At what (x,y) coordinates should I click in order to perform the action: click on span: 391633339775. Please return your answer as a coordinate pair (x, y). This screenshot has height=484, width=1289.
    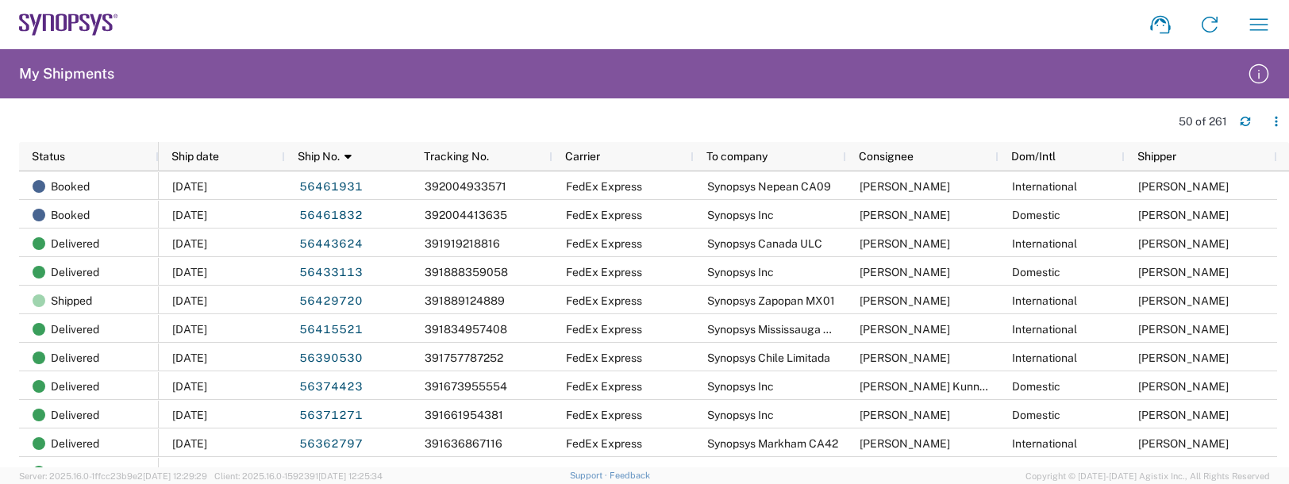
    Looking at the image, I should click on (465, 472).